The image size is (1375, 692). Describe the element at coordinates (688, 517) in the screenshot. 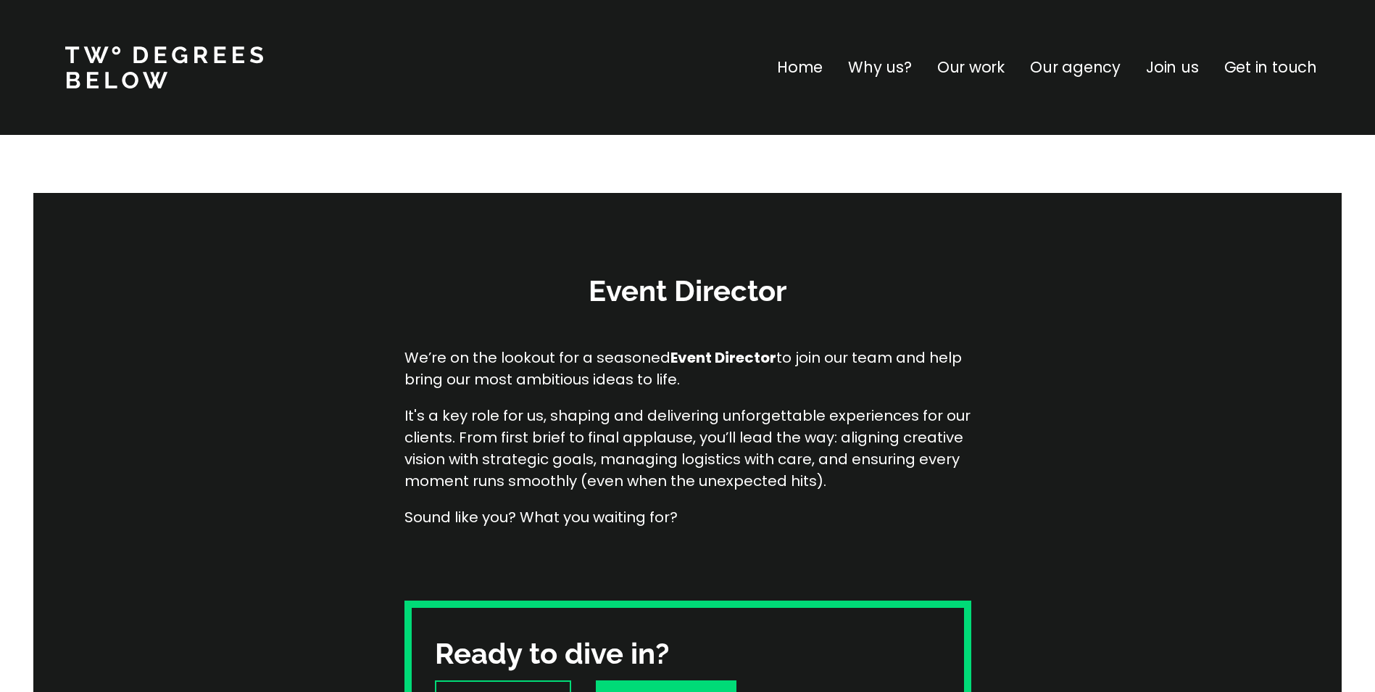

I see `p: Sound like you? What you waiting for?` at that location.